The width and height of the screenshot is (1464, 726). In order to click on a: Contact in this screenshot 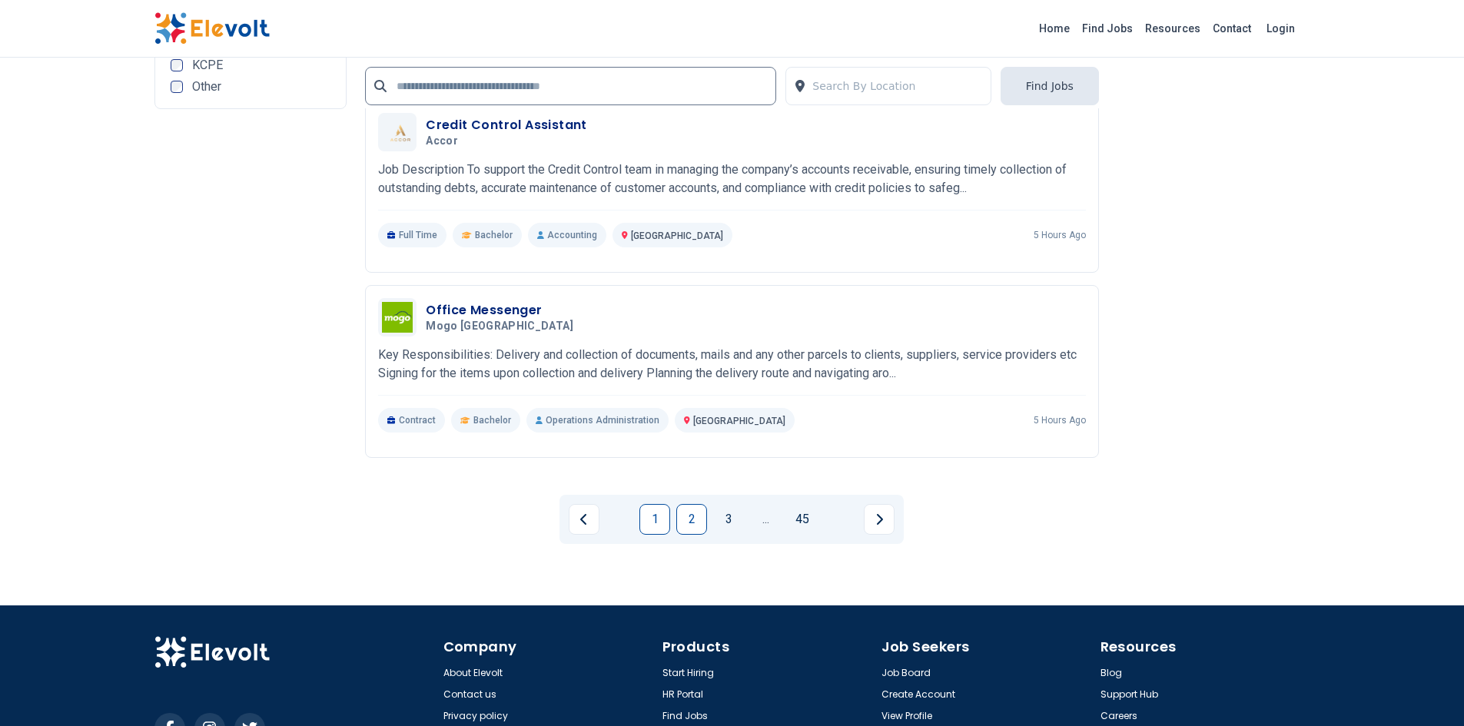, I will do `click(1232, 28)`.